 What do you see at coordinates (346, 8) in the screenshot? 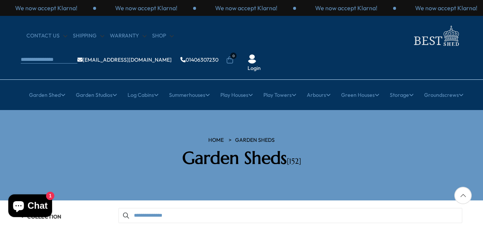
I see `div: 2 / 3` at bounding box center [346, 8].